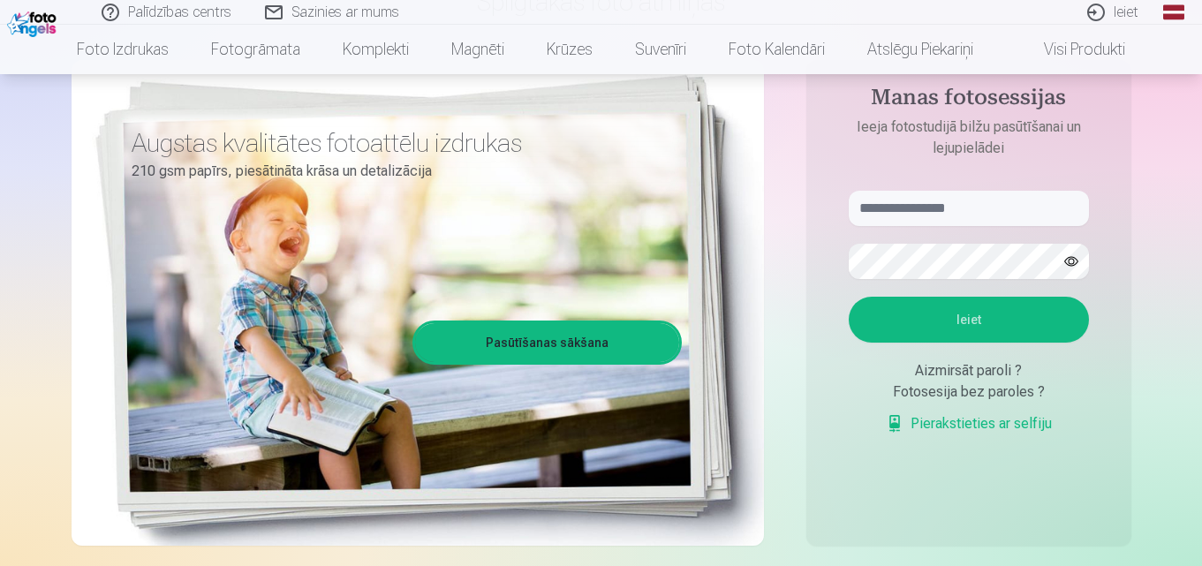 The height and width of the screenshot is (566, 1202). I want to click on img: /fa1, so click(34, 22).